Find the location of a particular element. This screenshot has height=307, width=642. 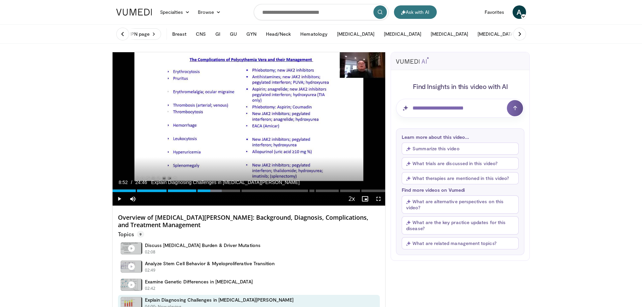

p: Learn more about this video... is located at coordinates (460, 137).